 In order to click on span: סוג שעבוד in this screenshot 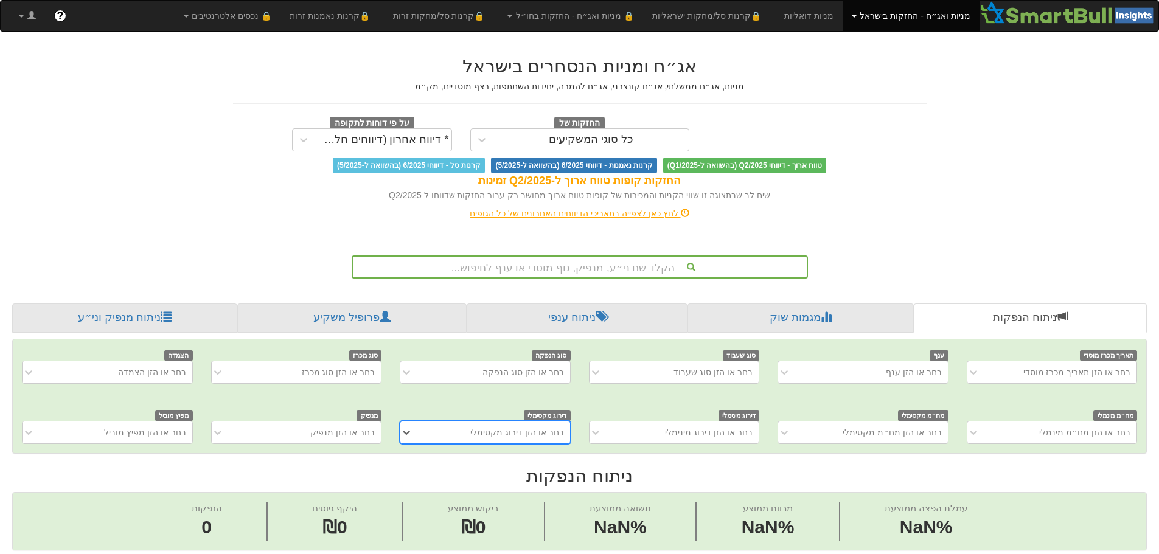, I will do `click(741, 355)`.